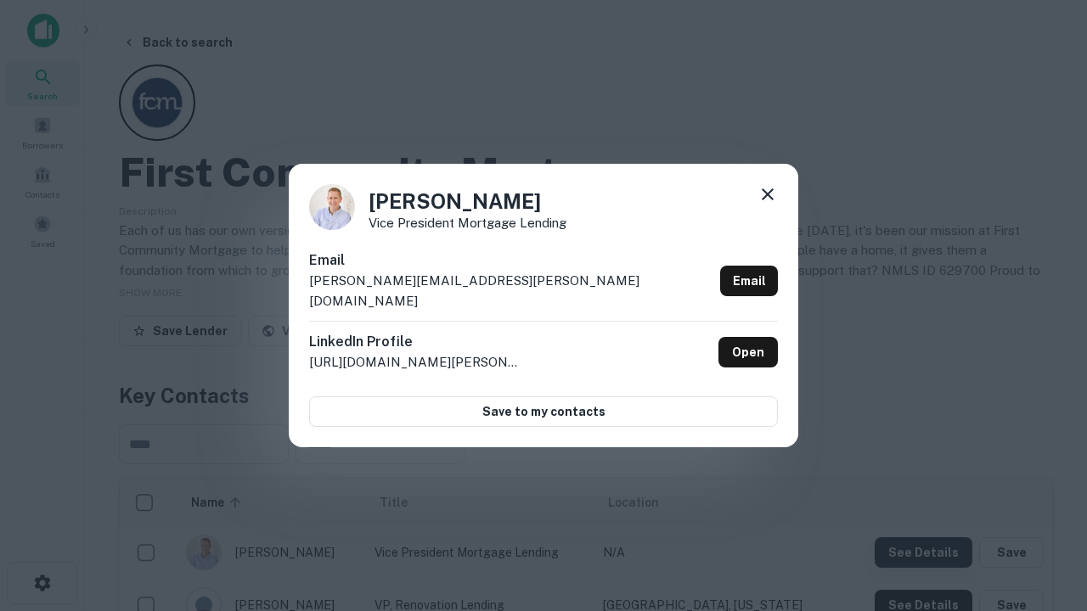 This screenshot has width=1087, height=611. Describe the element at coordinates (1044, 462) in the screenshot. I see `div: Chat Widget` at that location.